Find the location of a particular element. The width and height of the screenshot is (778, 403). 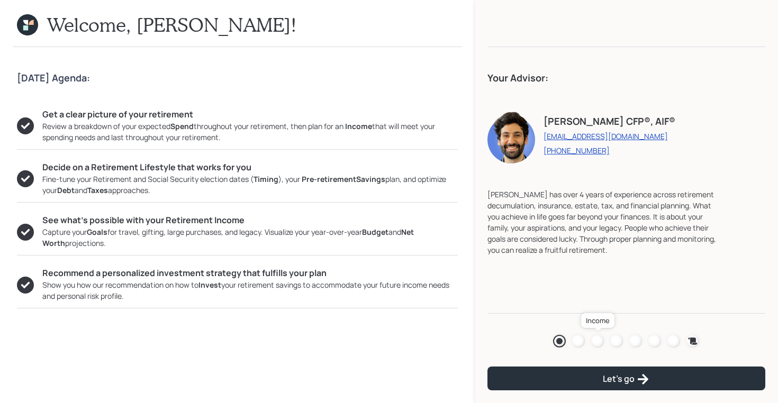

h5: See what’s possible with your Retirement Income is located at coordinates (250, 220).